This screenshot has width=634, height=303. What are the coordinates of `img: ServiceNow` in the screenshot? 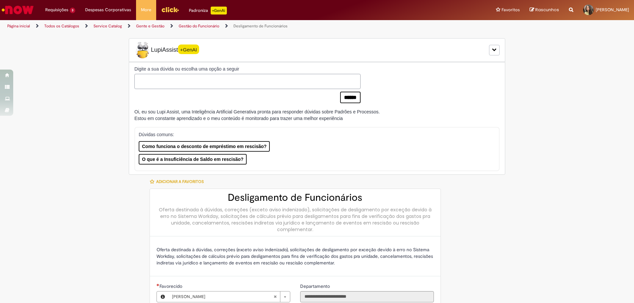 It's located at (17, 10).